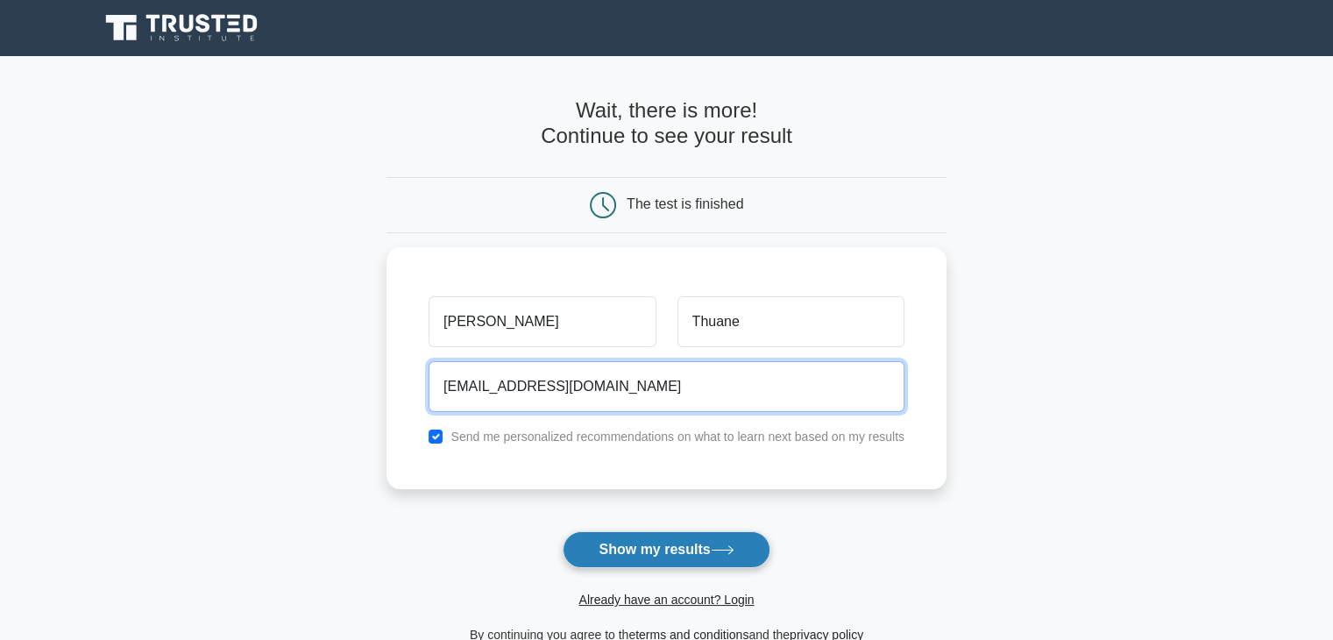 This screenshot has width=1333, height=640. What do you see at coordinates (790, 322) in the screenshot?
I see `input: Last name` at bounding box center [790, 322].